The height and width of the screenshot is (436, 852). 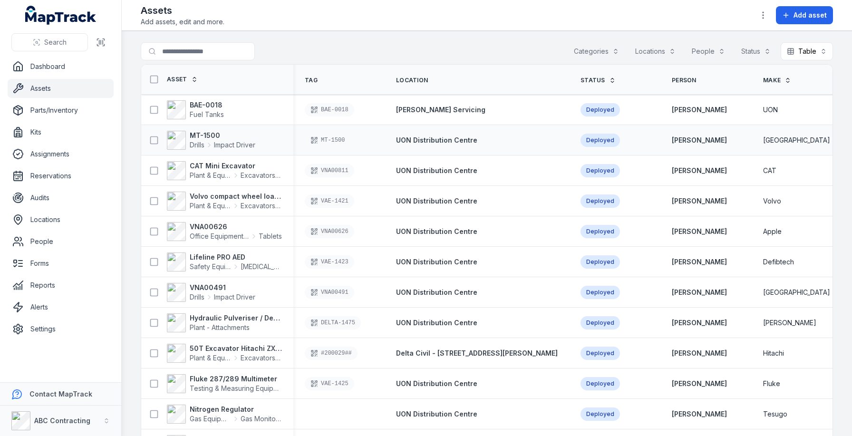 I want to click on a: 50T Excavator Hitachi ZX350Plant & EquipmentExcavators & Plant, so click(x=224, y=353).